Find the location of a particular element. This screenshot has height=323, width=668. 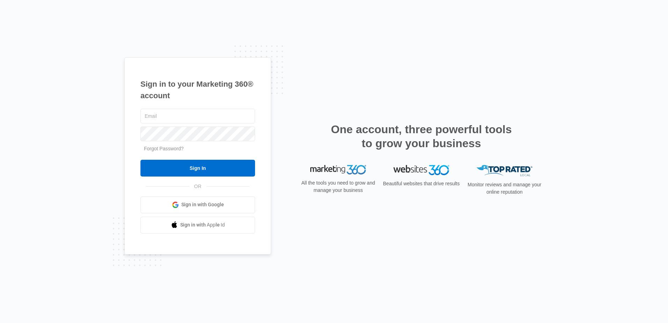

a: Sign in with Google is located at coordinates (198, 205).